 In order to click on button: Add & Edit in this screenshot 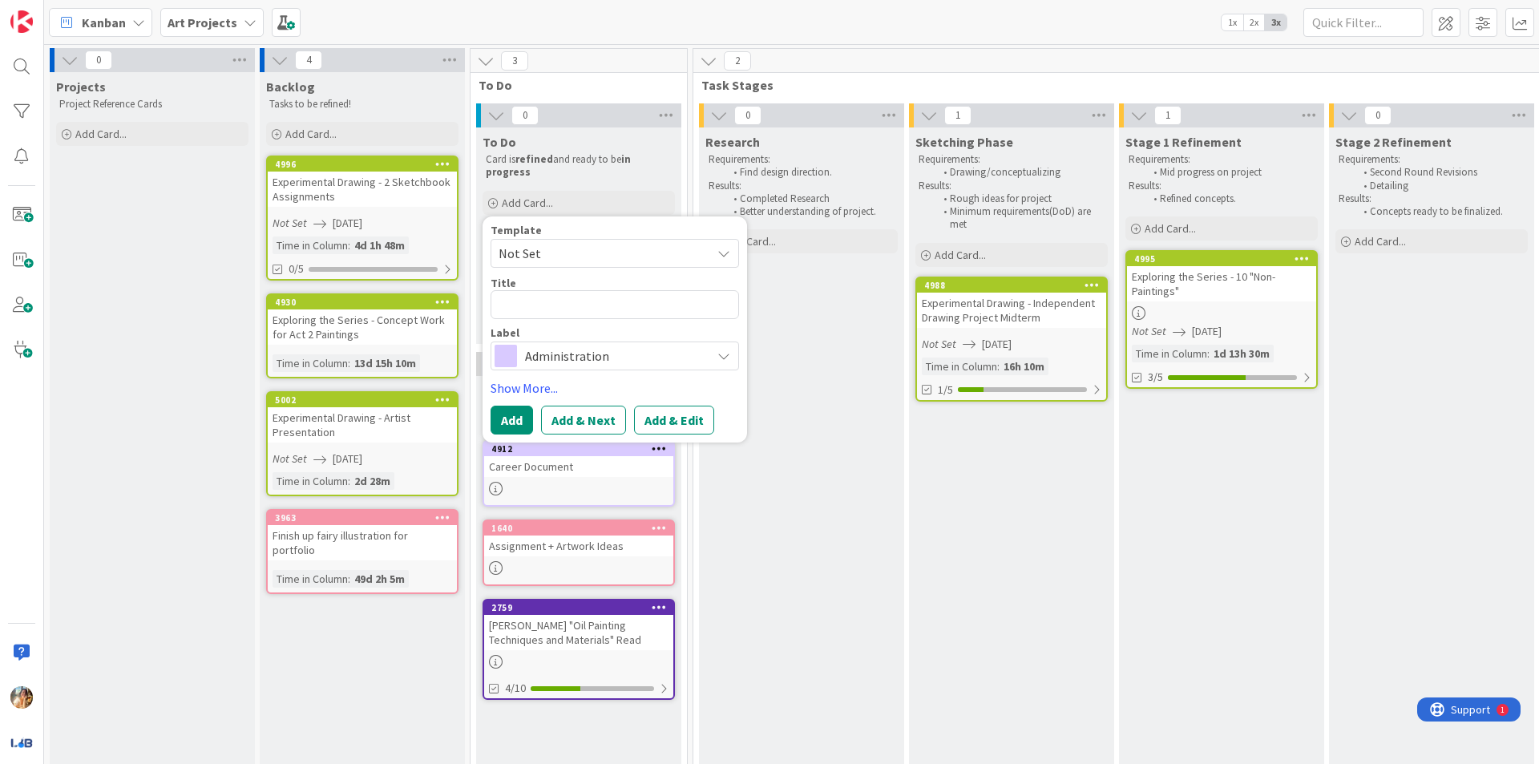, I will do `click(674, 420)`.